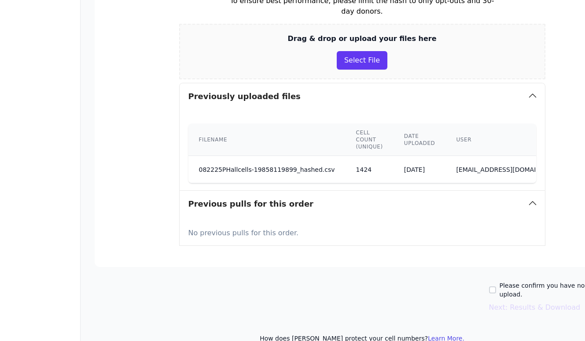 This screenshot has width=585, height=341. I want to click on h3: Previously uploaded files, so click(244, 96).